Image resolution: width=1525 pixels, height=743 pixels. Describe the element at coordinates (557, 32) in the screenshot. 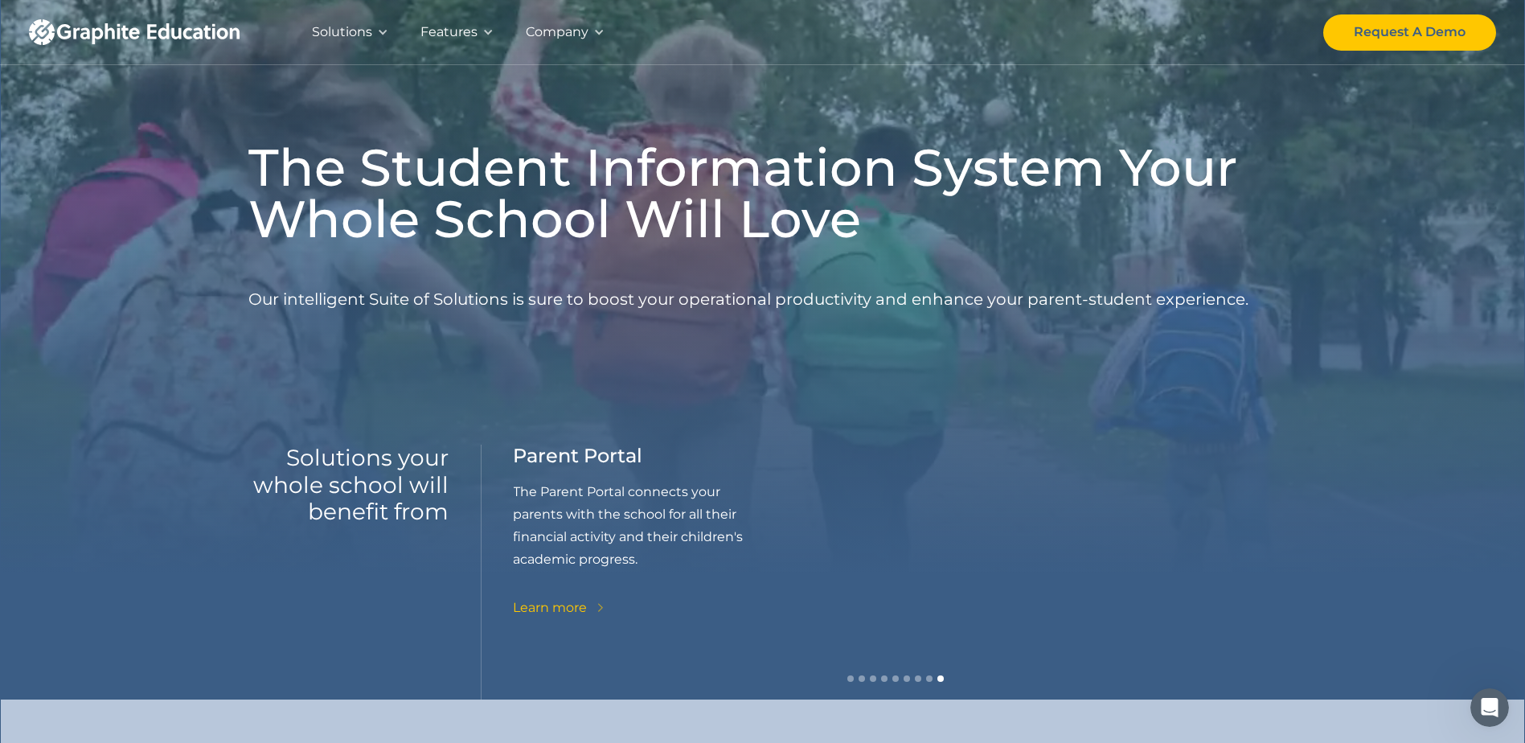

I see `div: Company` at that location.